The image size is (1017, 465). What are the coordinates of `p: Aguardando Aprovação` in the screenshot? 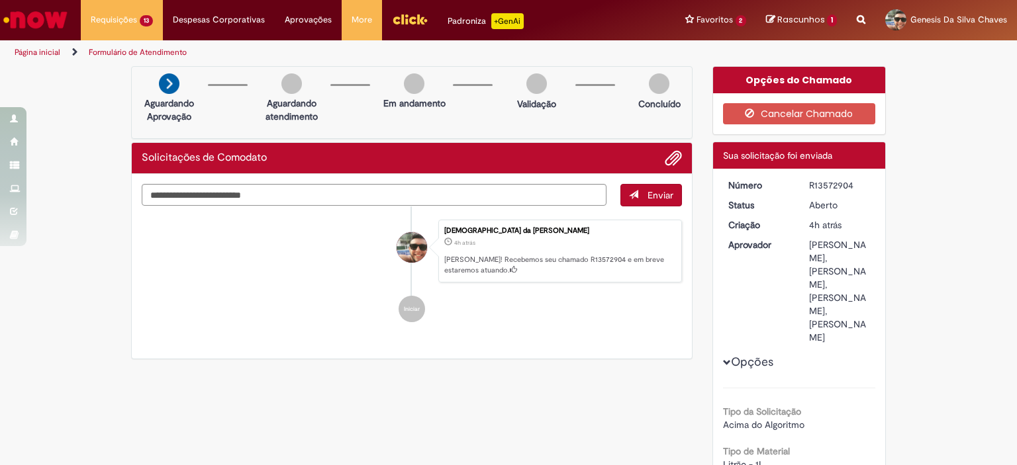 It's located at (169, 110).